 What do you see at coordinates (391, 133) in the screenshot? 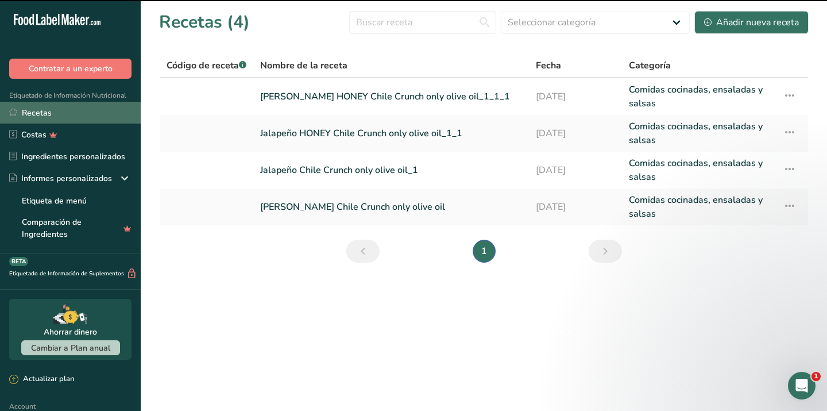
I see `a: Jalapeño HONEY Chile Crunch only olive oil_1_1` at bounding box center [391, 133].